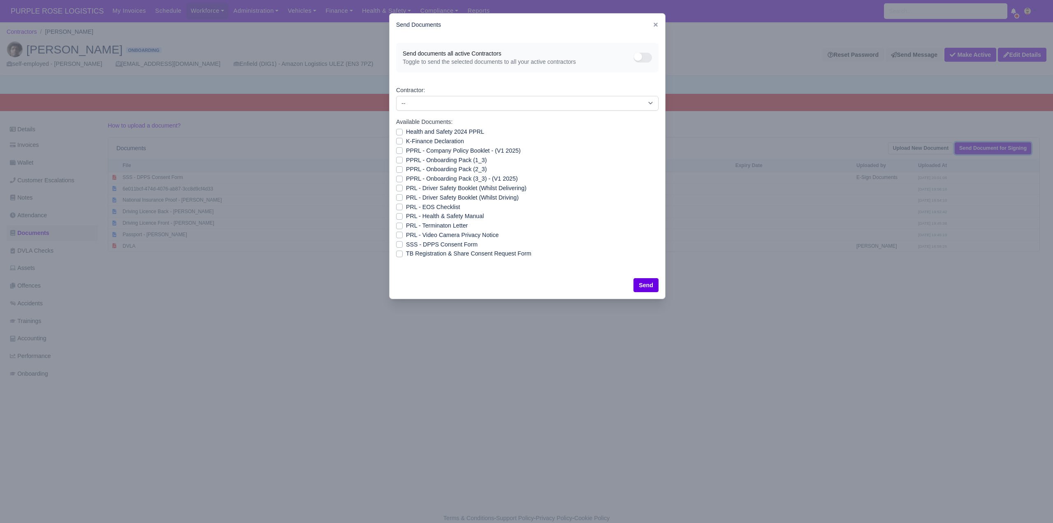  What do you see at coordinates (444, 216) in the screenshot?
I see `label: PRL - Health & Safety Manual` at bounding box center [444, 216].